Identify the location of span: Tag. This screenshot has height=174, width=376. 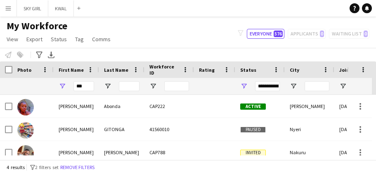
(79, 39).